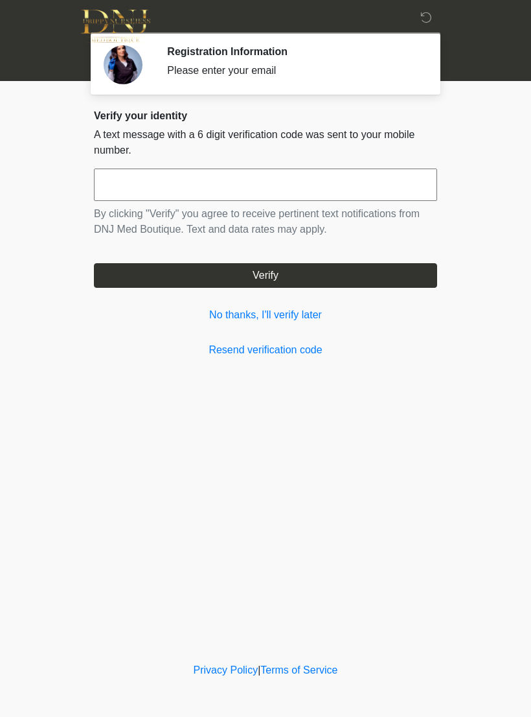  What do you see at coordinates (299, 670) in the screenshot?
I see `a: Terms of Service` at bounding box center [299, 670].